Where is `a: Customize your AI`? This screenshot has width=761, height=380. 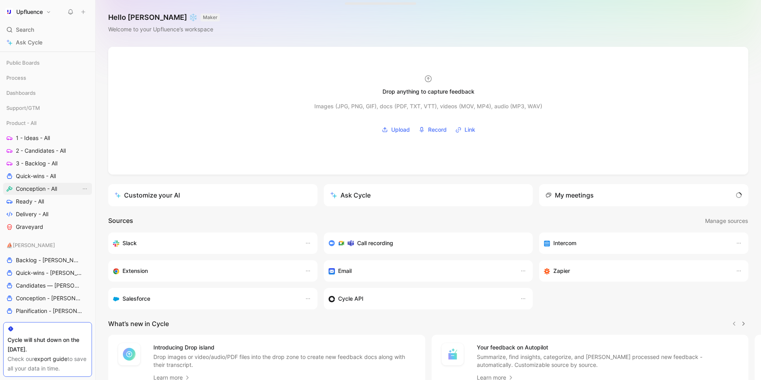 a: Customize your AI is located at coordinates (213, 195).